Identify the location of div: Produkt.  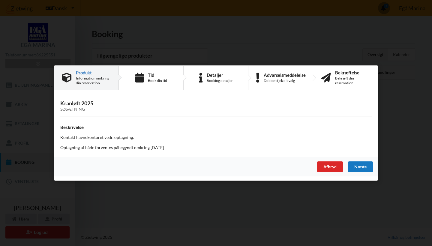
(93, 73).